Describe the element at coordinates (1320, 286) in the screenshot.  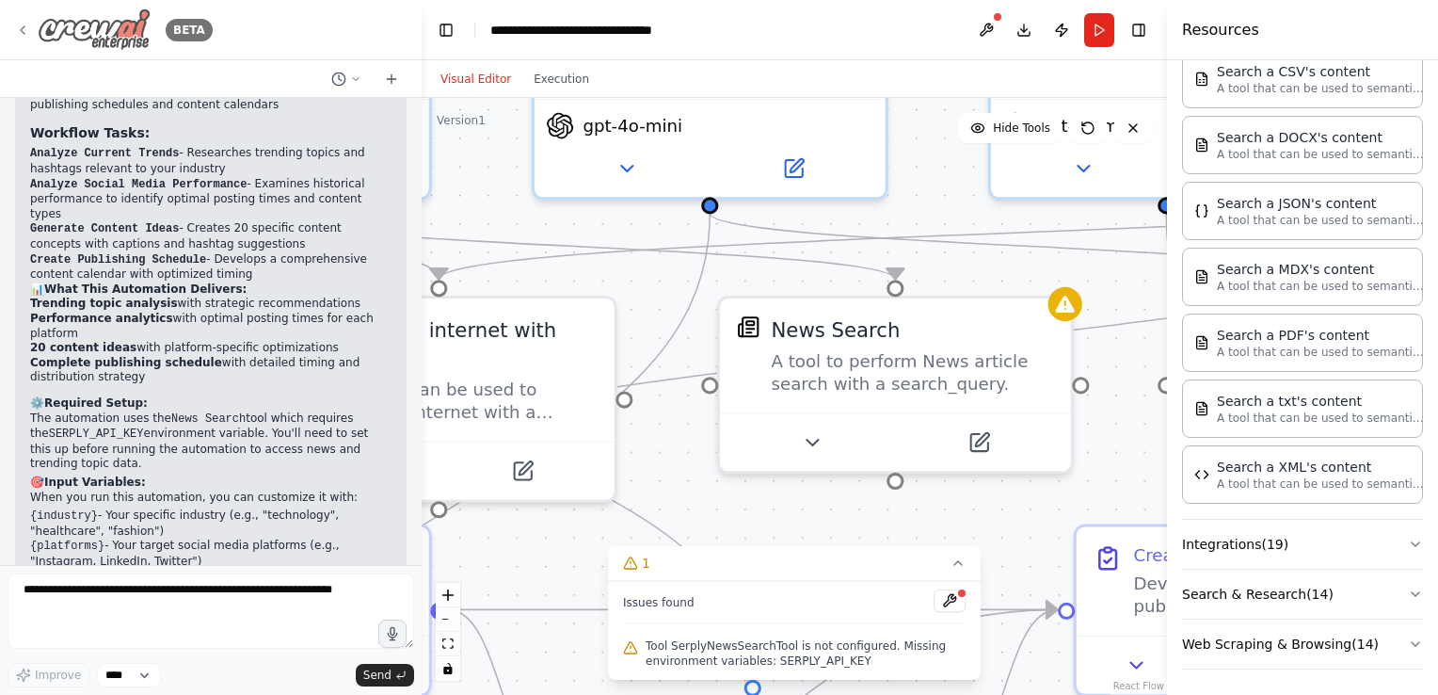
I see `p: A tool that can be used to semantic search a query from a MDX's content.` at that location.